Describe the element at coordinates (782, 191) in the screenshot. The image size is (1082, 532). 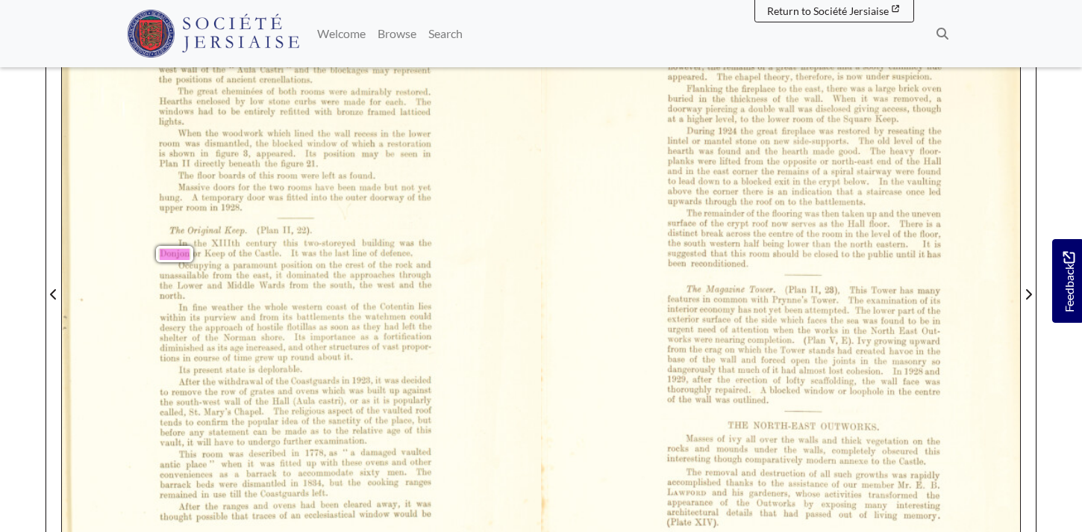
I see `span: an` at that location.